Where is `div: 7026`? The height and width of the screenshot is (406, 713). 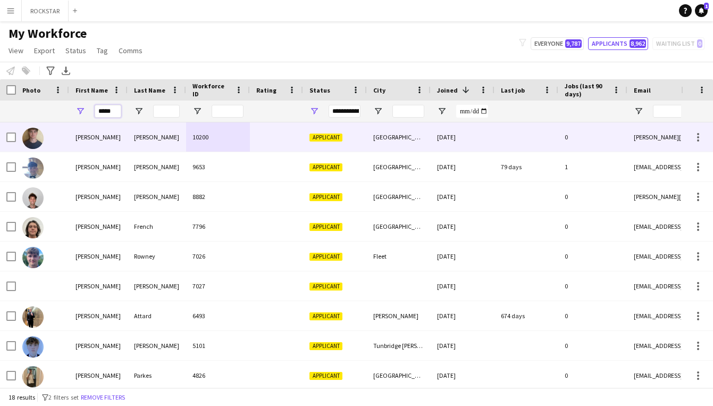
div: 7026 is located at coordinates (218, 256).